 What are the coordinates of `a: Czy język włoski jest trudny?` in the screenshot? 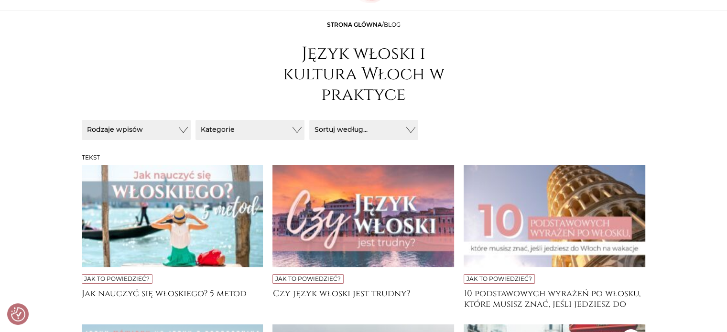 It's located at (363, 298).